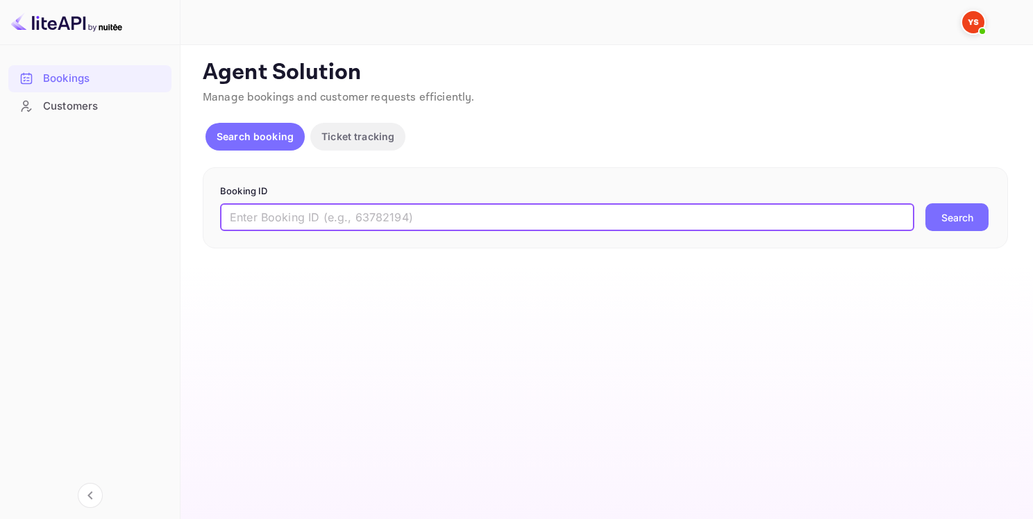 This screenshot has width=1033, height=519. I want to click on p: Booking ID, so click(605, 192).